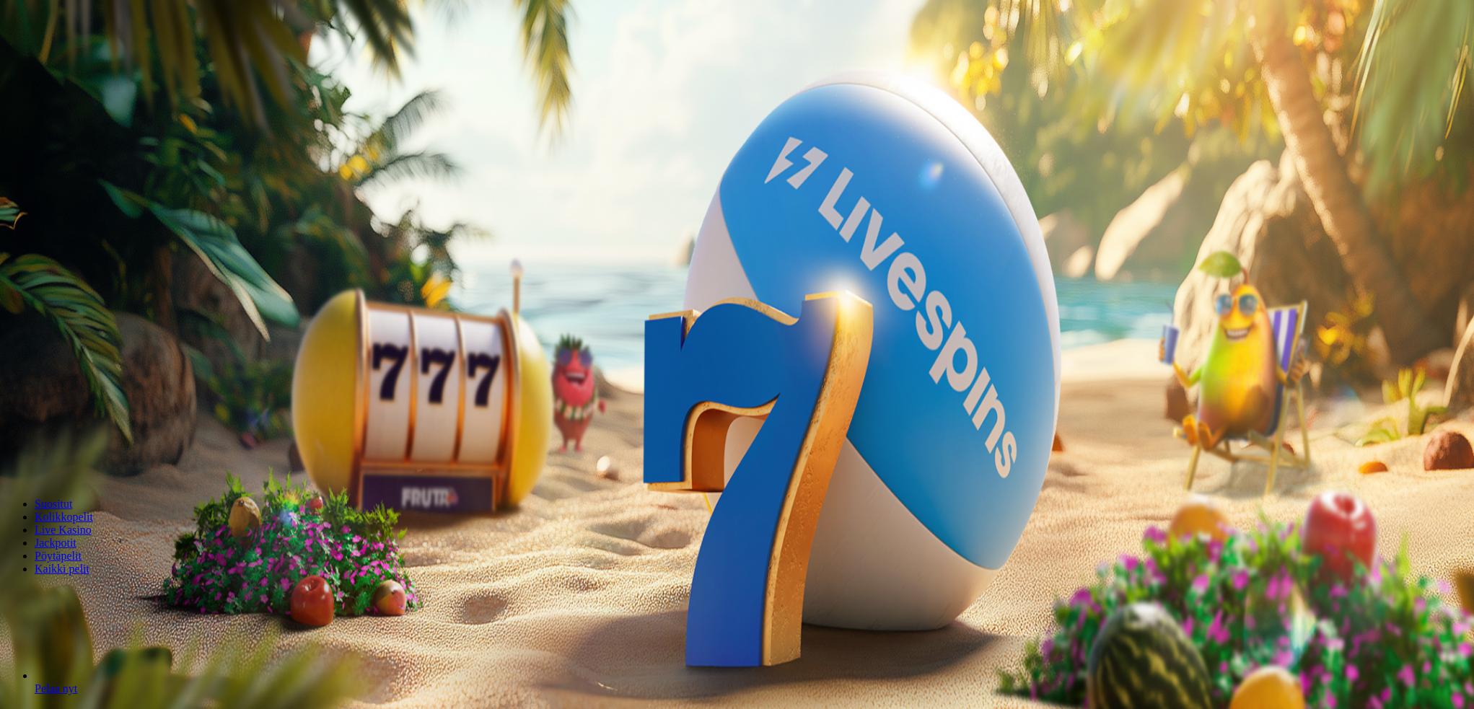  I want to click on header: Lobby, so click(736, 537).